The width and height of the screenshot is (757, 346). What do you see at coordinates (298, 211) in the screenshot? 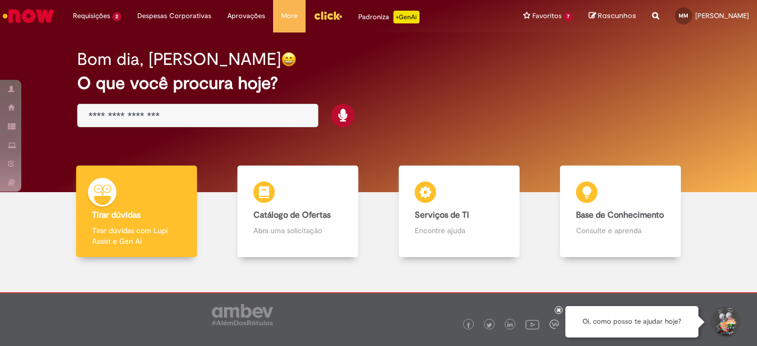
I see `a: Catálogo de Ofertas Abra uma solicitação` at bounding box center [298, 211].